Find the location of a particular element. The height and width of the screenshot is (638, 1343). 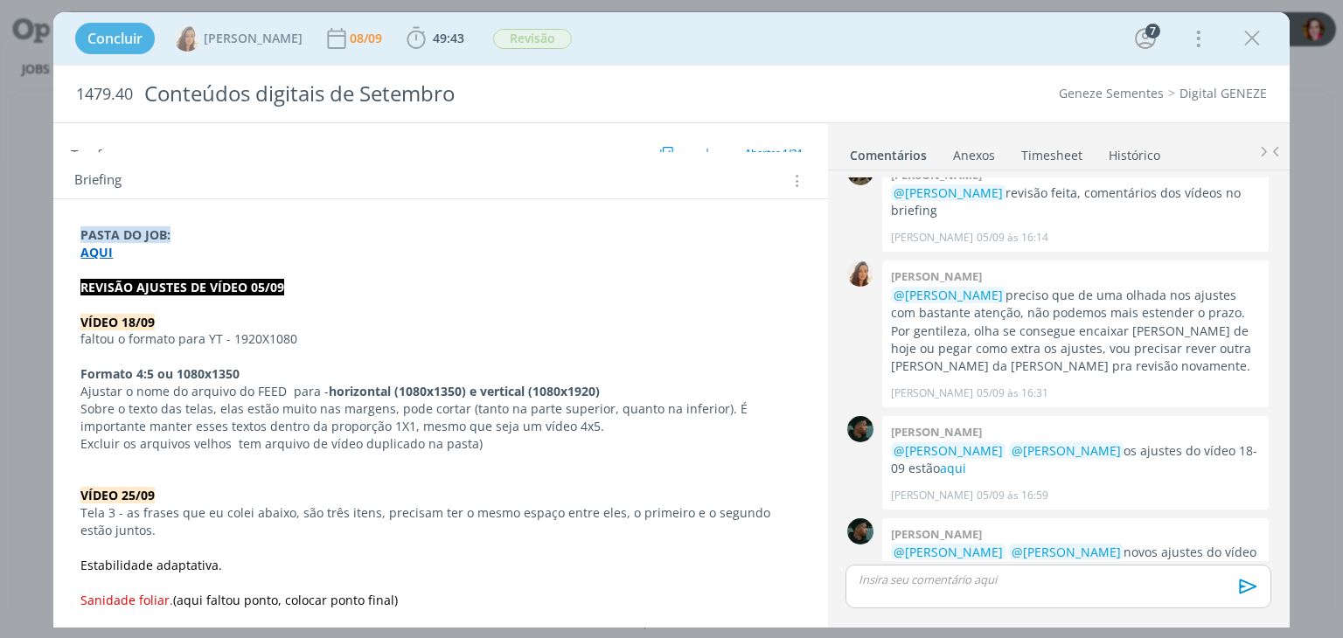

strong: PASTA DO JOB: is located at coordinates (125, 234).